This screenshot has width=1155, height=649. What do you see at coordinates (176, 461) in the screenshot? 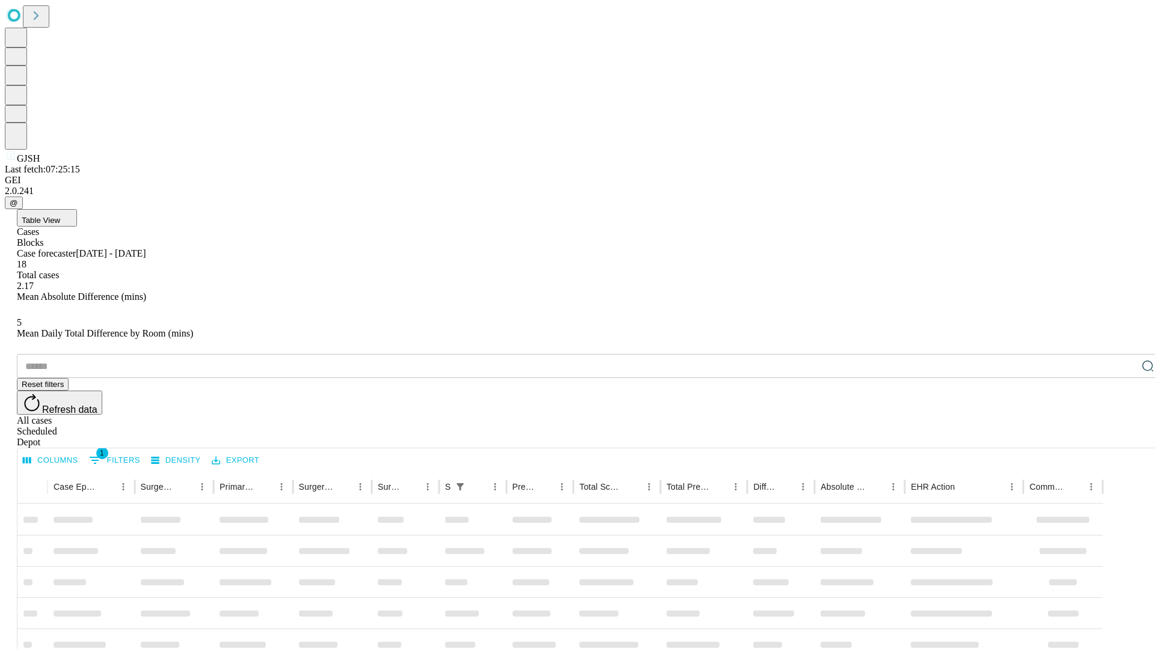
I see `button: Density` at bounding box center [176, 461].